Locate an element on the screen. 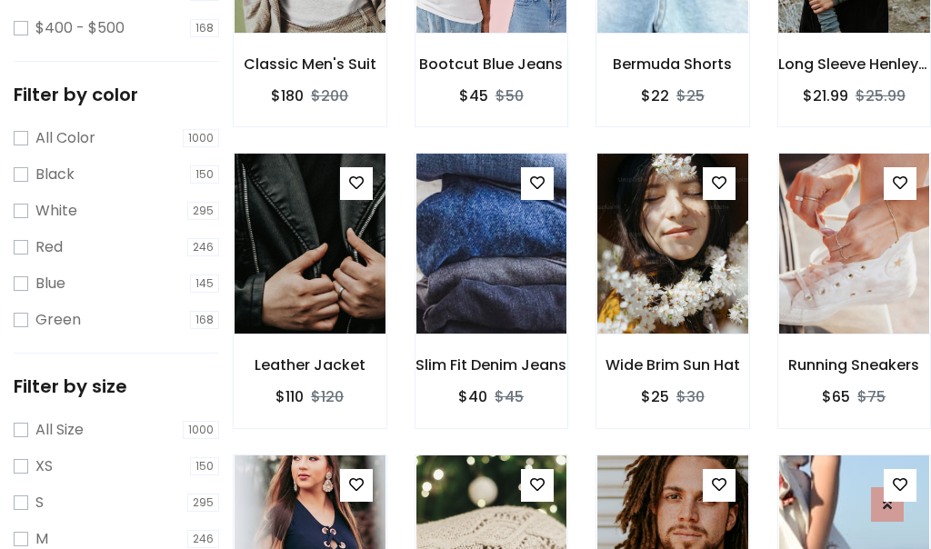 The width and height of the screenshot is (931, 549). del: $200 is located at coordinates (329, 96).